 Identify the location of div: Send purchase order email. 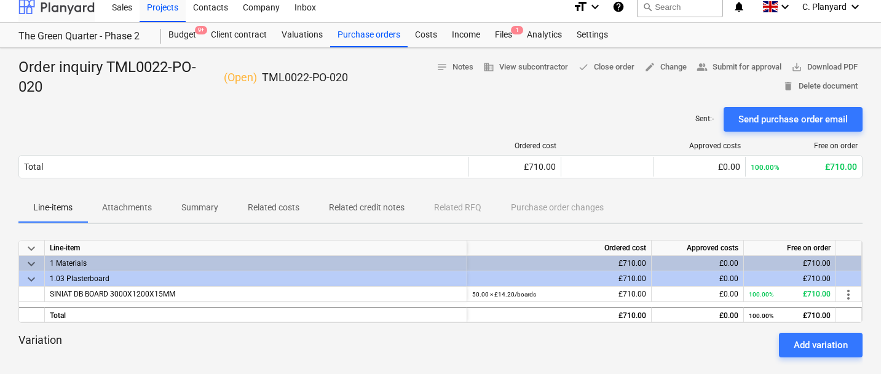
(793, 119).